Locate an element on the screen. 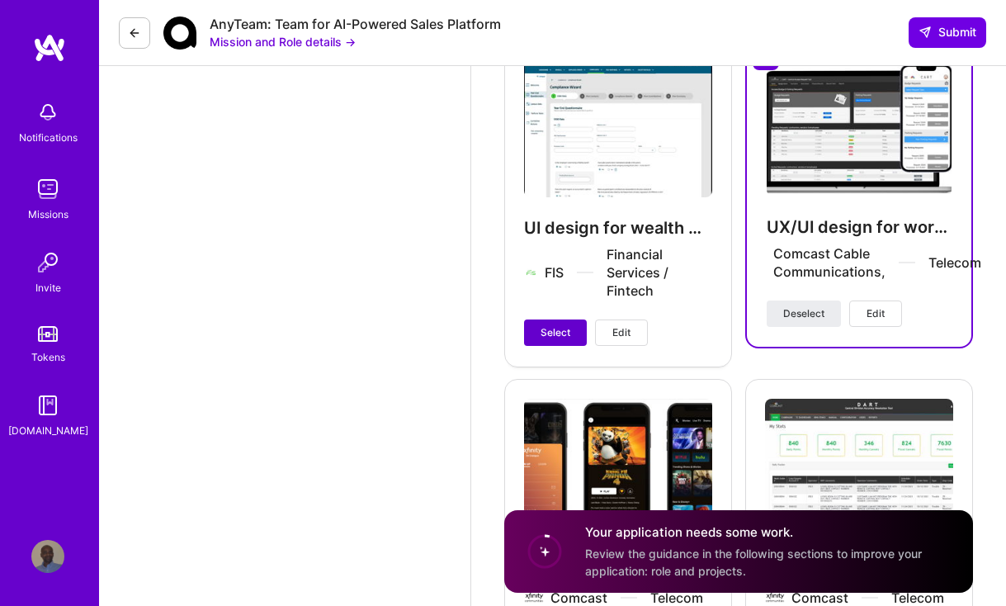 This screenshot has width=1006, height=606. h4: UX/UI design for workflow automation tool is located at coordinates (859, 227).